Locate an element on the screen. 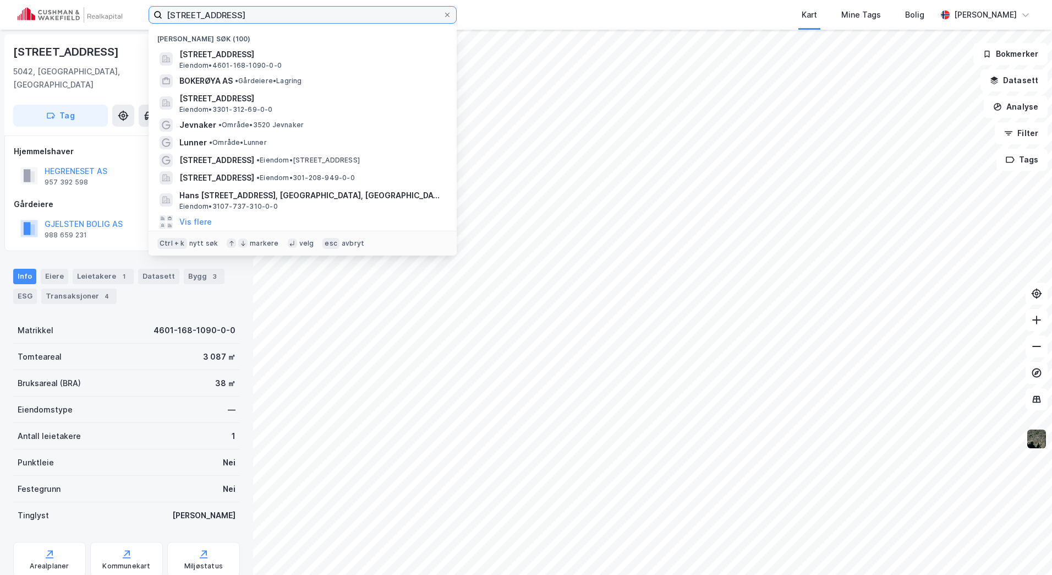 This screenshot has width=1052, height=575. div: Mine Tags is located at coordinates (861, 15).